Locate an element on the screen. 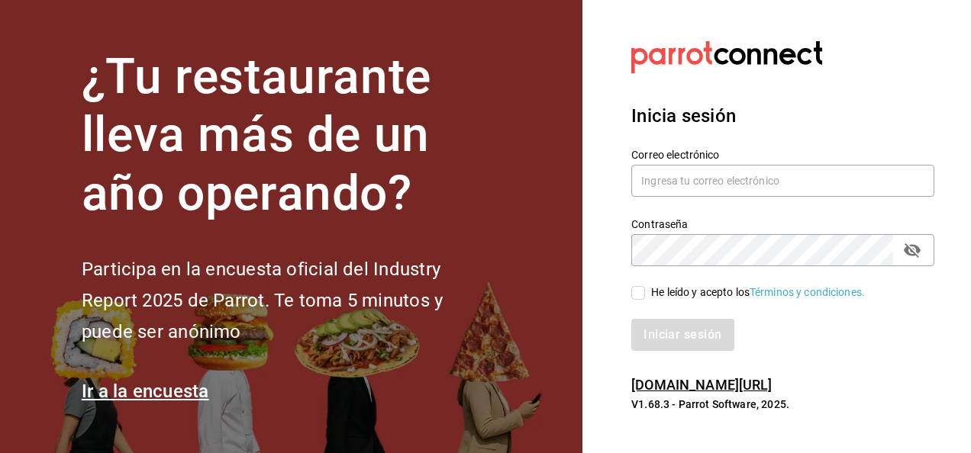  a: Términos y condiciones. is located at coordinates (807, 292).